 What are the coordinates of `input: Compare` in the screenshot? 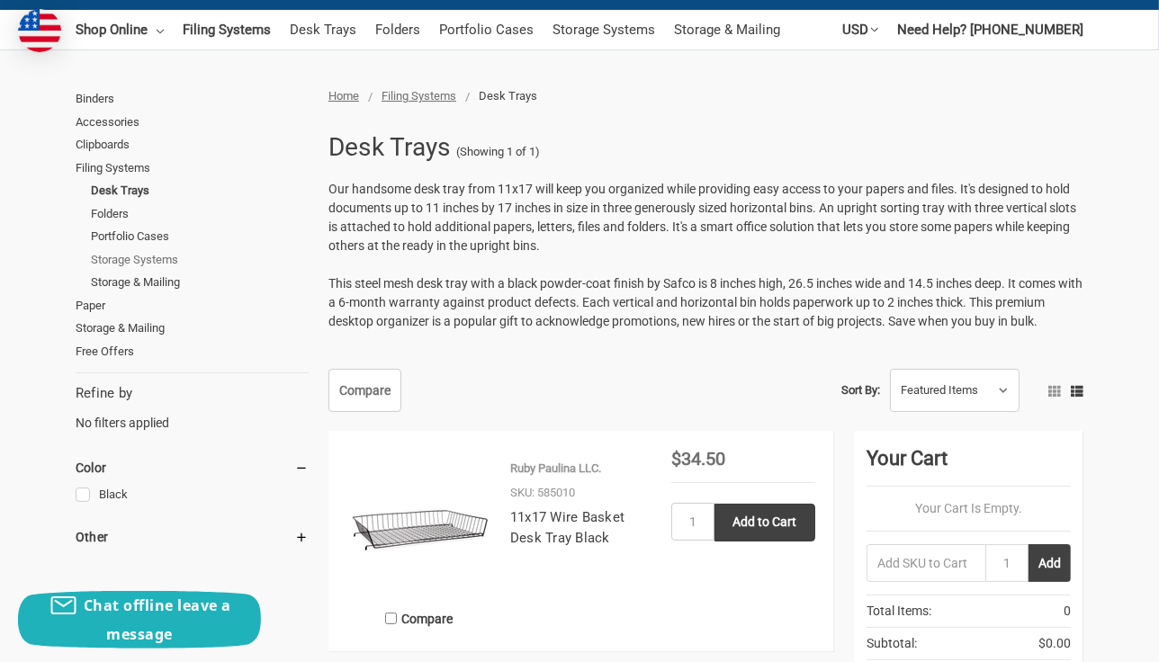 It's located at (390, 618).